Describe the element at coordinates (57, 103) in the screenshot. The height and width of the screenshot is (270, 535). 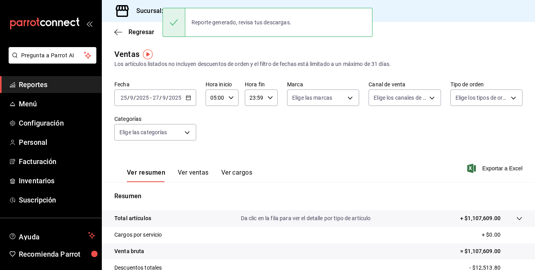
I see `span: Menú` at that location.